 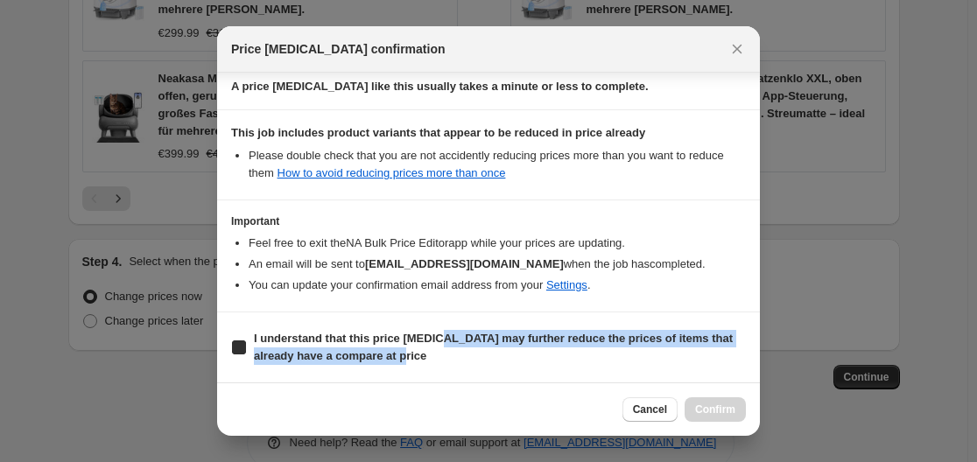 What do you see at coordinates (391, 172) in the screenshot?
I see `a: How to avoid reducing prices more than once` at bounding box center [391, 172].